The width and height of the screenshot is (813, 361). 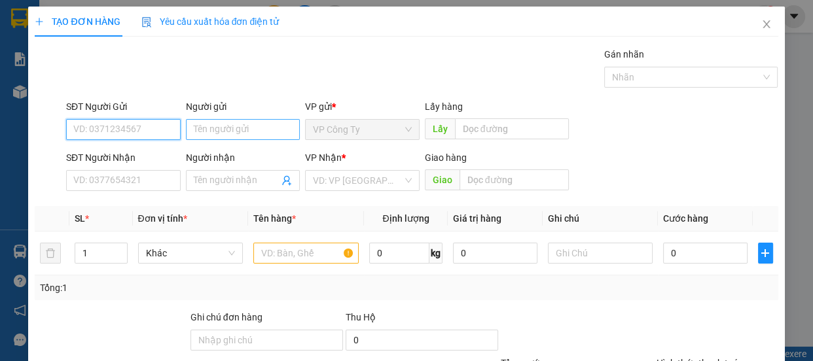 What do you see at coordinates (323, 158) in the screenshot?
I see `span: VP Nhận` at bounding box center [323, 158].